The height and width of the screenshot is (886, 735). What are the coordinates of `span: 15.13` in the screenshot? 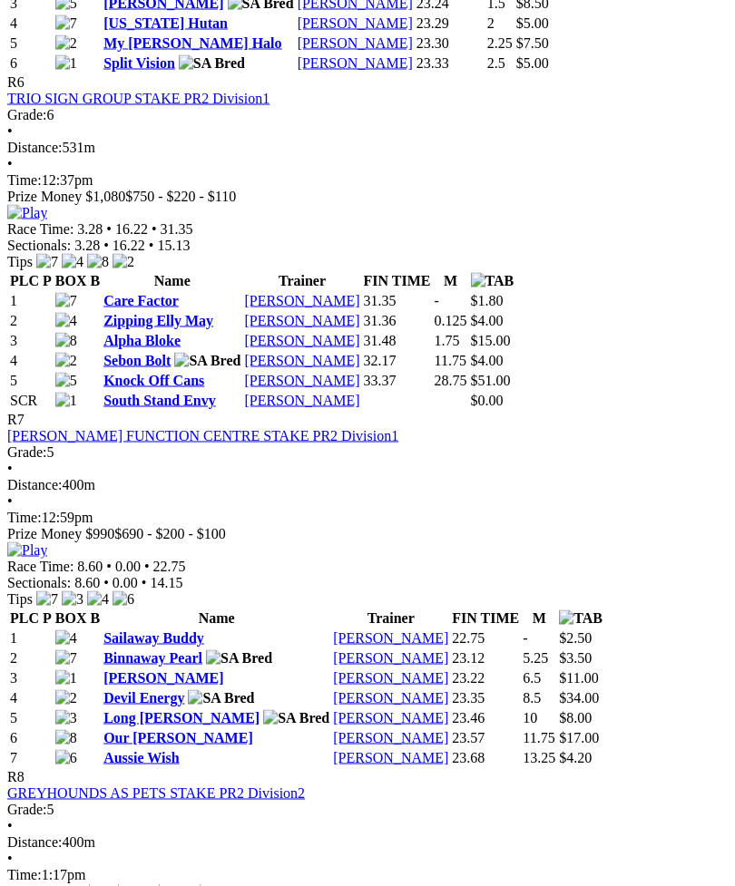 It's located at (173, 245).